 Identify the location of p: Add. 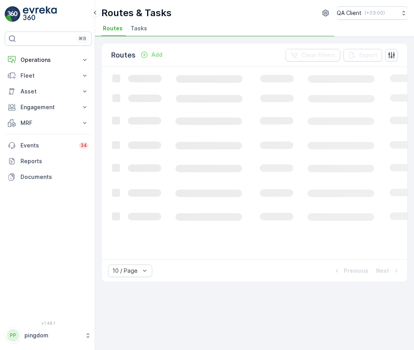
(157, 55).